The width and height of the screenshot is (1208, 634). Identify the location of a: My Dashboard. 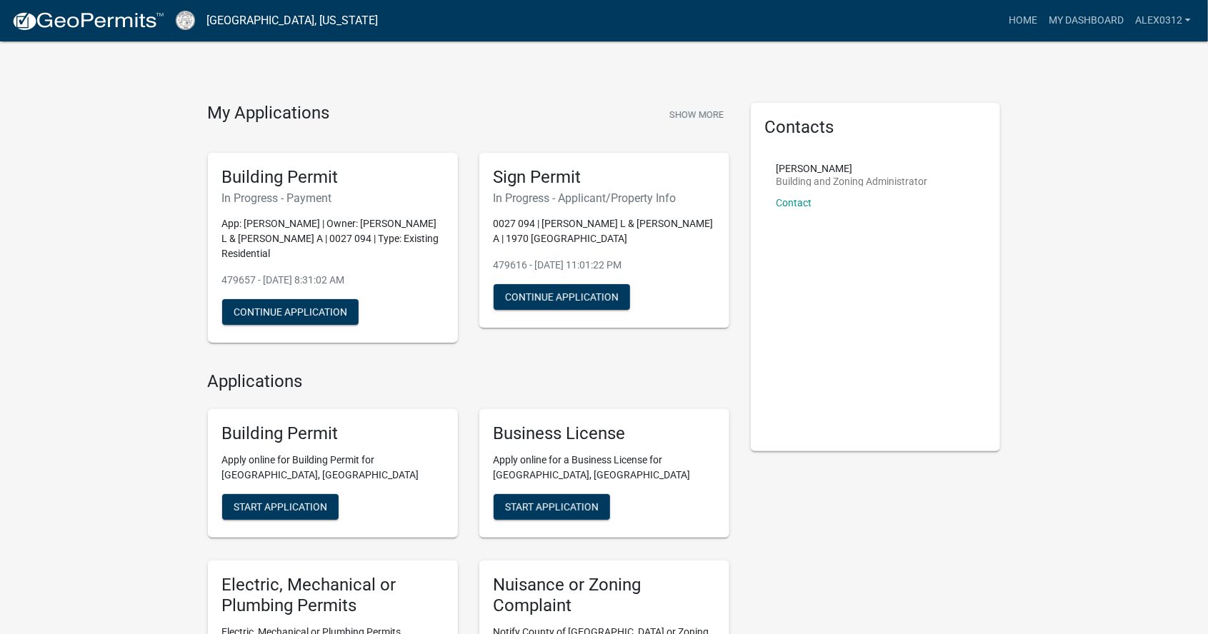
(1086, 21).